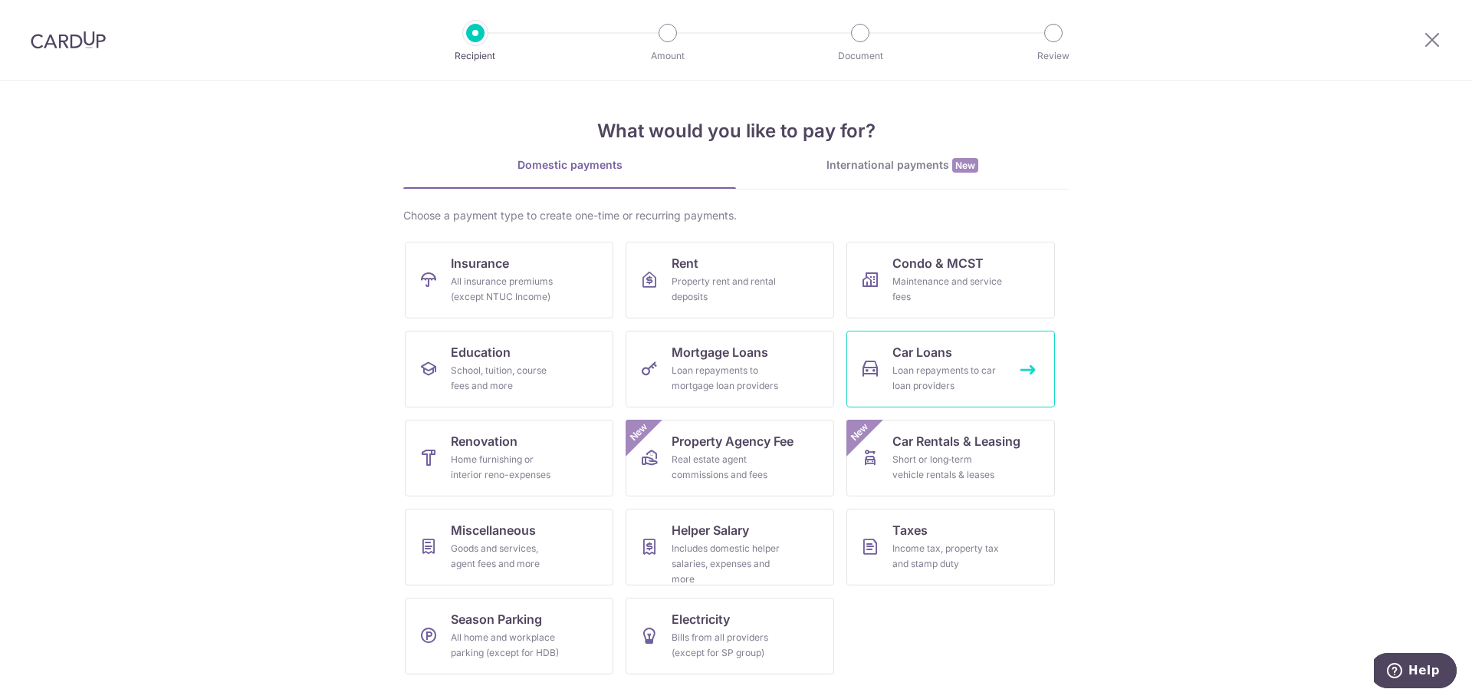 The image size is (1472, 699). What do you see at coordinates (475, 56) in the screenshot?
I see `p: Recipient` at bounding box center [475, 56].